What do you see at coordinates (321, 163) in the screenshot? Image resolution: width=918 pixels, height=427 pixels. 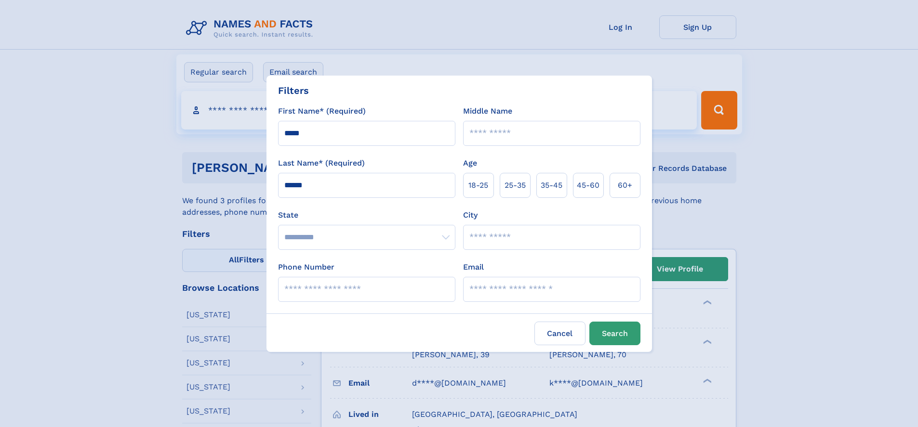 I see `label: Last Name* (Required)` at bounding box center [321, 163].